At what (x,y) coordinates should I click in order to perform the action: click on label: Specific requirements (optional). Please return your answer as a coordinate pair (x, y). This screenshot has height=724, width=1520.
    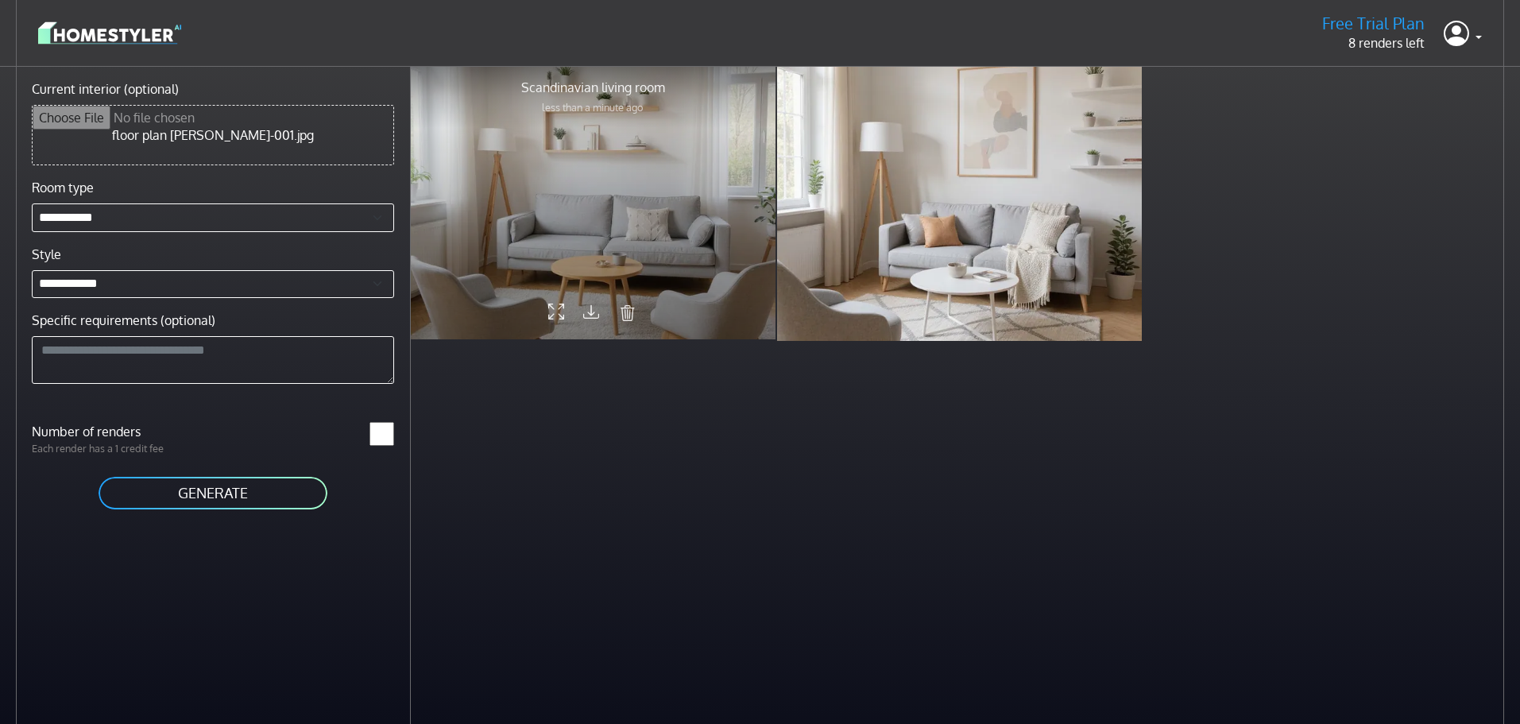
    Looking at the image, I should click on (123, 320).